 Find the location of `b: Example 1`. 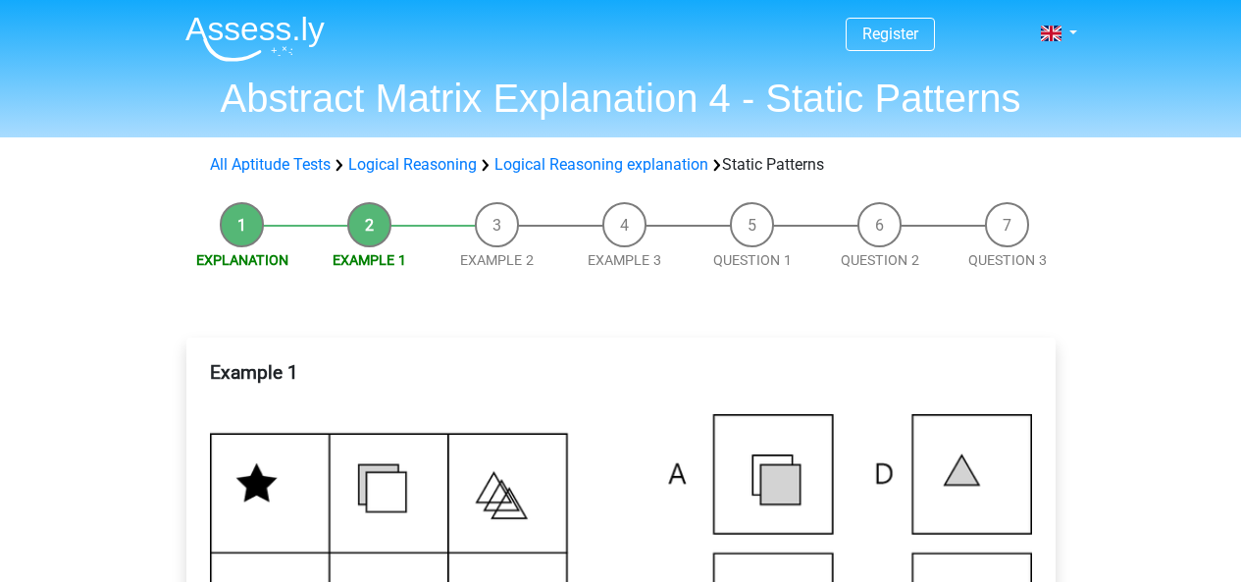

b: Example 1 is located at coordinates (254, 372).